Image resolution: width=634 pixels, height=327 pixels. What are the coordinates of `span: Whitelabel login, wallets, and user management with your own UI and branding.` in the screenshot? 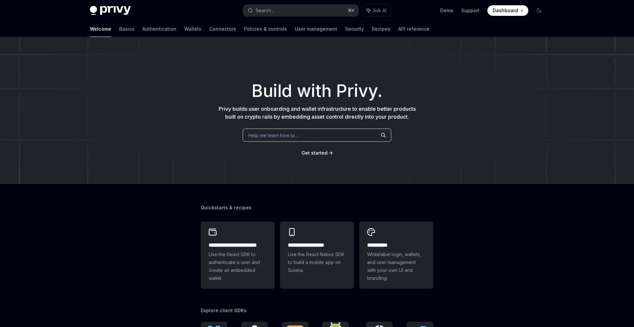 It's located at (396, 267).